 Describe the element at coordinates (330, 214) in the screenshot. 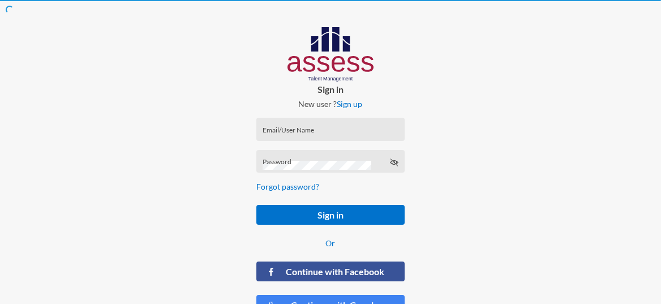

I see `button: Sign in` at that location.